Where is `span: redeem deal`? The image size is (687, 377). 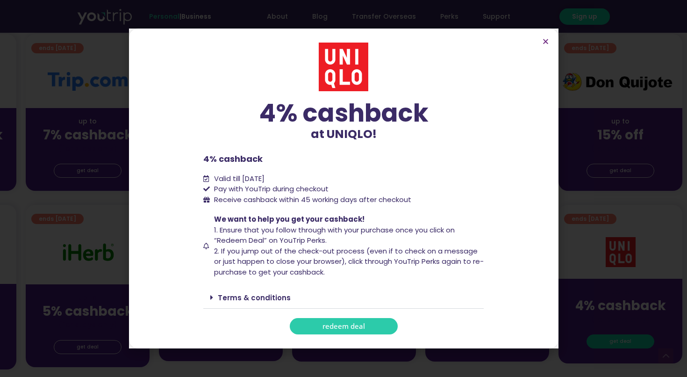 span: redeem deal is located at coordinates (344, 326).